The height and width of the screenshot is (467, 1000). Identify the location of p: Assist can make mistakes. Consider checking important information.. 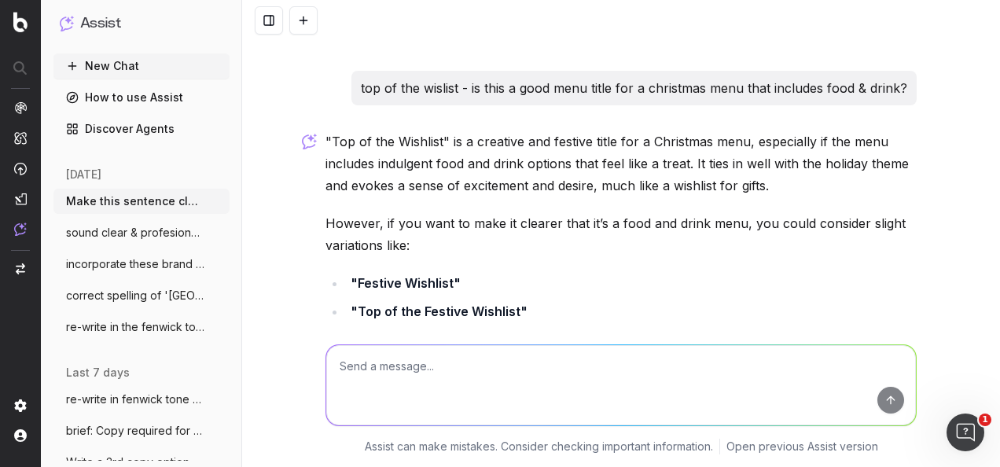
(539, 447).